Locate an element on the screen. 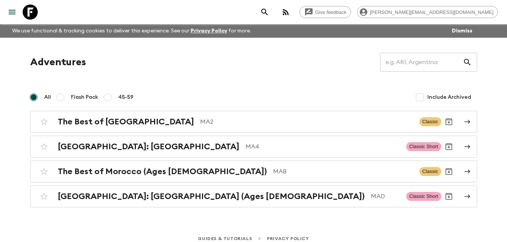 This screenshot has height=242, width=507. p: MA2 is located at coordinates (306, 122).